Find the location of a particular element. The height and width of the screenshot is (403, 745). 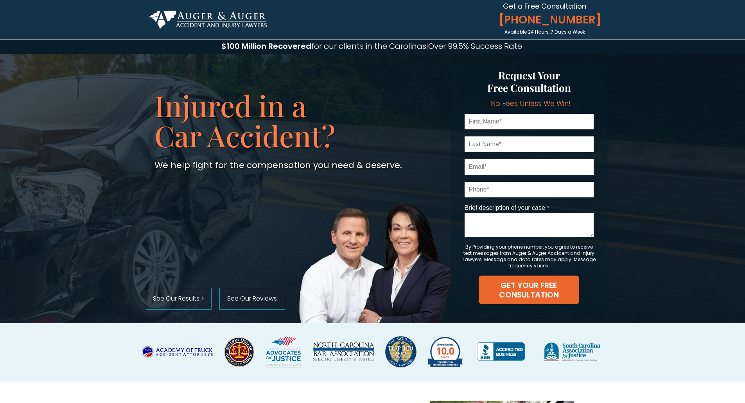

img: South Carolina Association forJustice is located at coordinates (572, 352).